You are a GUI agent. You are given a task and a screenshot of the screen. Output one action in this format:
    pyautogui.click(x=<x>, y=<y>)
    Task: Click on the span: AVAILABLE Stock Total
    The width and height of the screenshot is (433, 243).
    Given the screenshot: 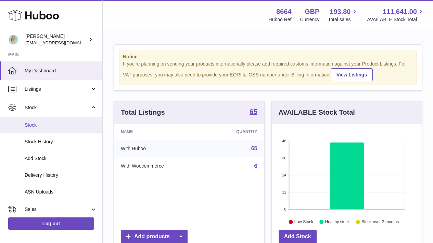 What is the action you would take?
    pyautogui.click(x=395, y=19)
    